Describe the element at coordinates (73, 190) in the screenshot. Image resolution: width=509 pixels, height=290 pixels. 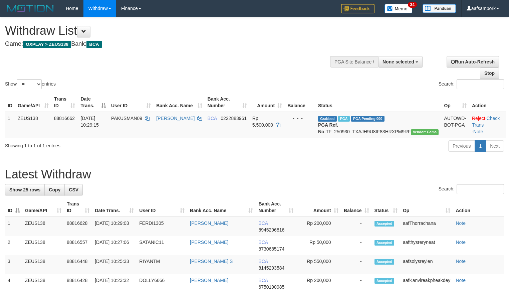
I see `a: CSV` at that location.